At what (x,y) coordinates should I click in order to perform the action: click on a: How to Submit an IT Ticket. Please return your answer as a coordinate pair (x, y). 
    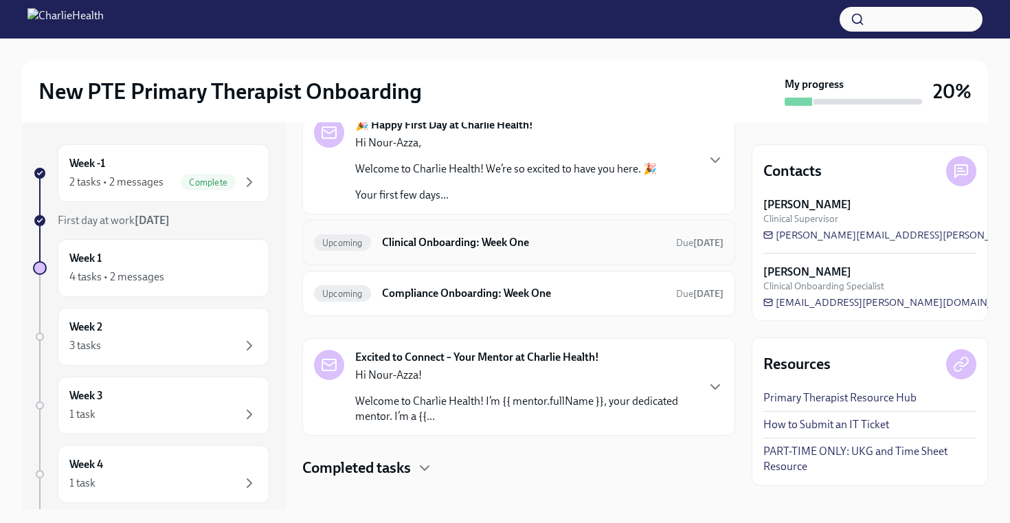
    Looking at the image, I should click on (826, 425).